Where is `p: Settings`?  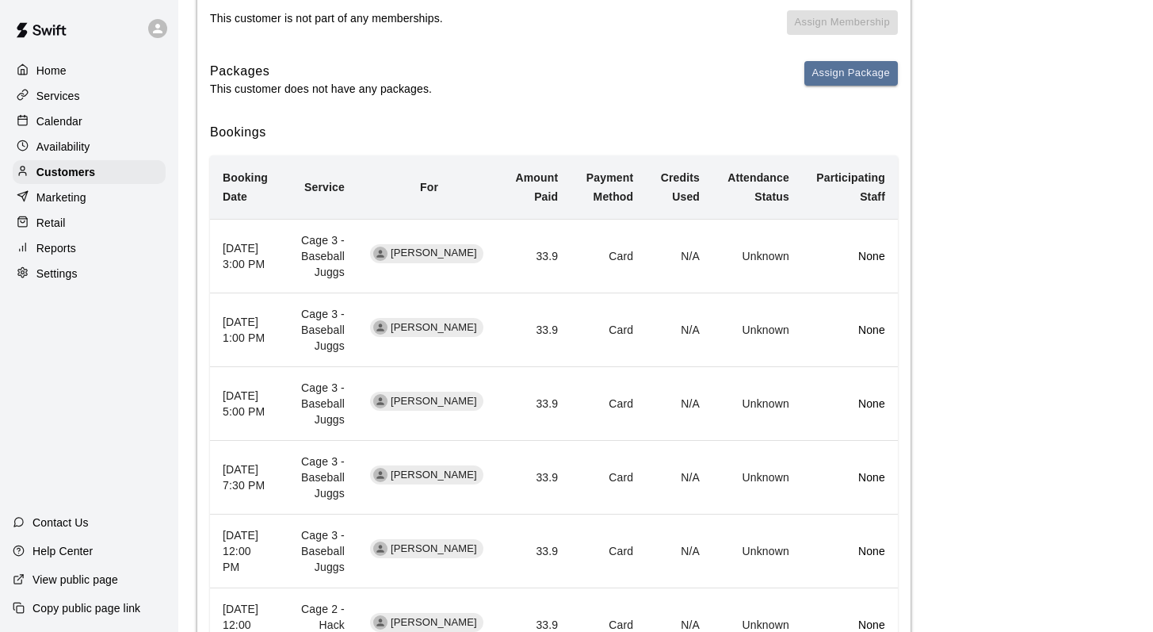 p: Settings is located at coordinates (57, 273).